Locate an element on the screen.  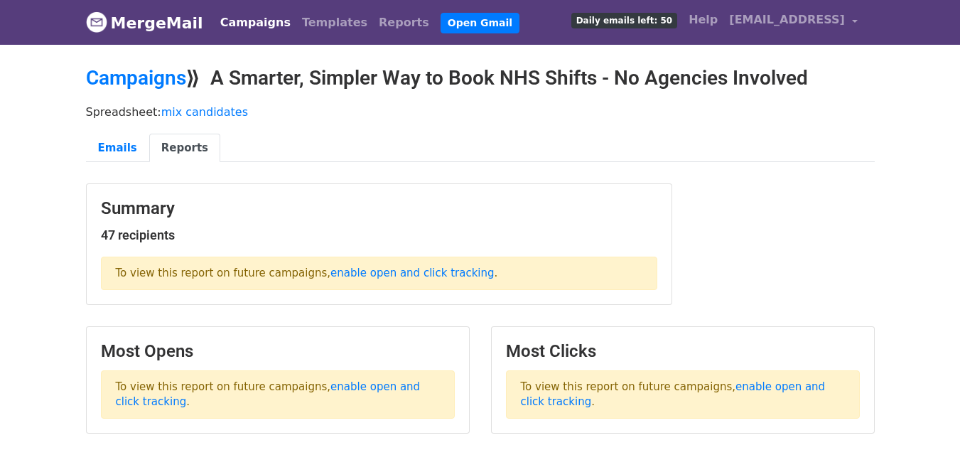
h3: Most Opens is located at coordinates (278, 351).